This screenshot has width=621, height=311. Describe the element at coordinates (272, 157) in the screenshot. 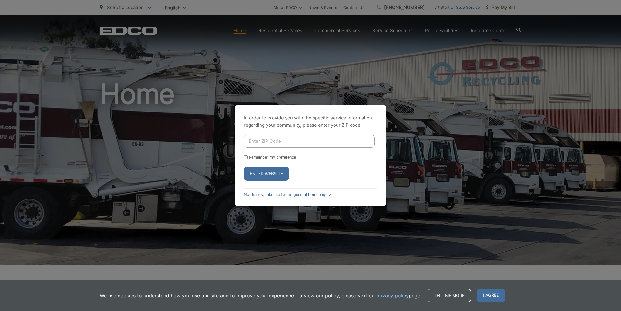

I see `label: Remember my preference` at that location.